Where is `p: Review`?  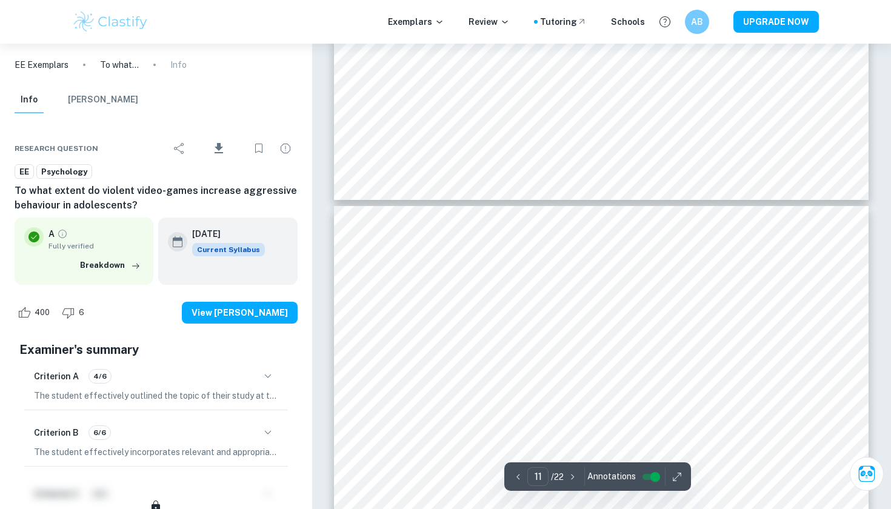
p: Review is located at coordinates (489, 22).